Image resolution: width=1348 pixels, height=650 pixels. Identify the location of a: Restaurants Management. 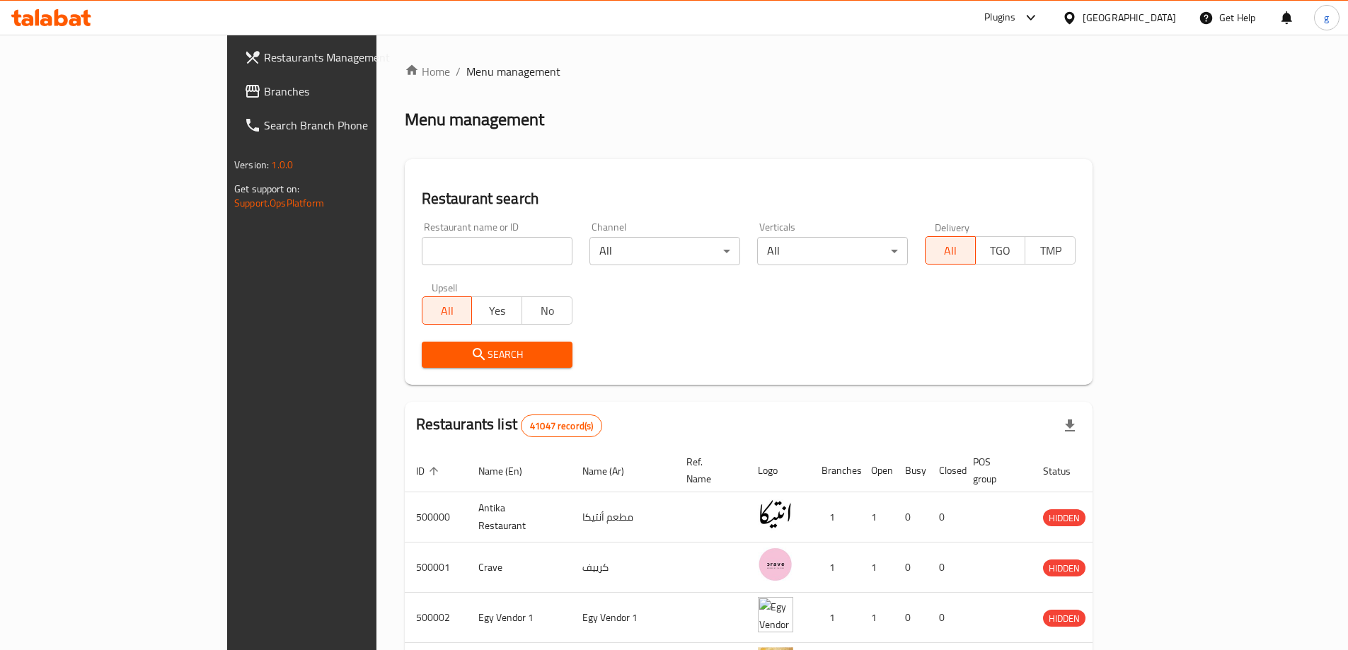
(342, 57).